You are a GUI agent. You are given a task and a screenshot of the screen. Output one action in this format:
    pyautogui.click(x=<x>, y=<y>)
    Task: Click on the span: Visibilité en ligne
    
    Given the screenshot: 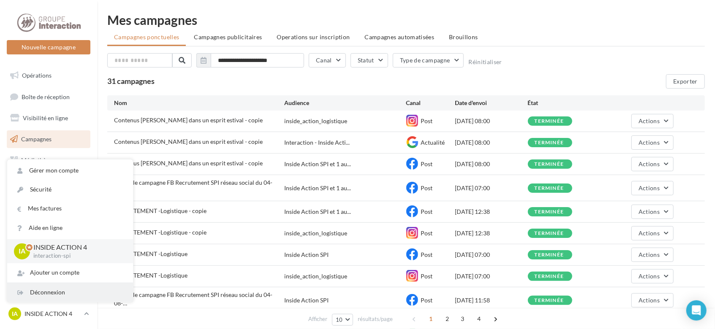 What is the action you would take?
    pyautogui.click(x=45, y=118)
    